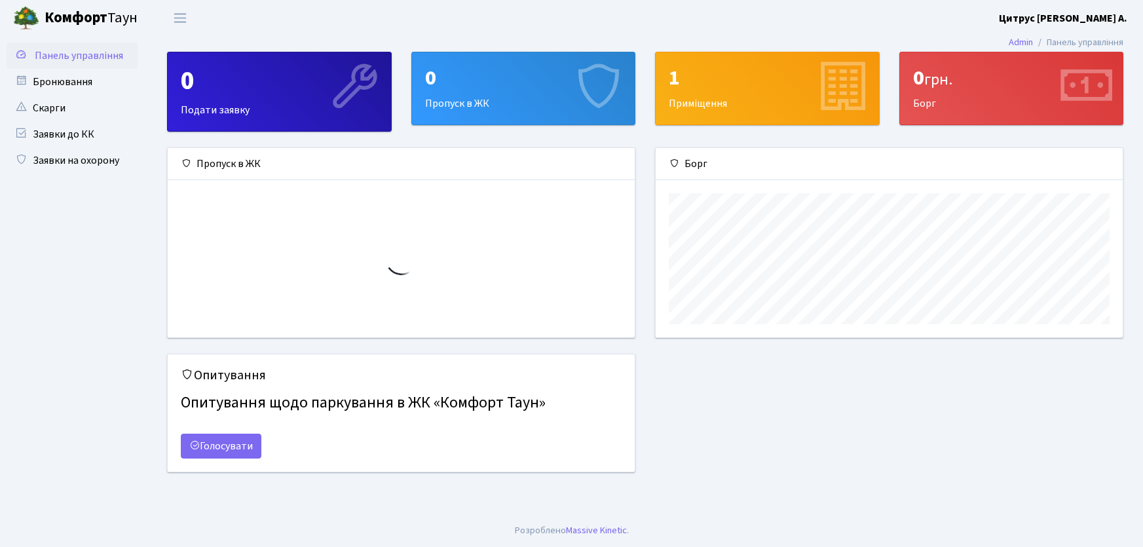 The width and height of the screenshot is (1143, 547). I want to click on a: Розроблено, so click(541, 530).